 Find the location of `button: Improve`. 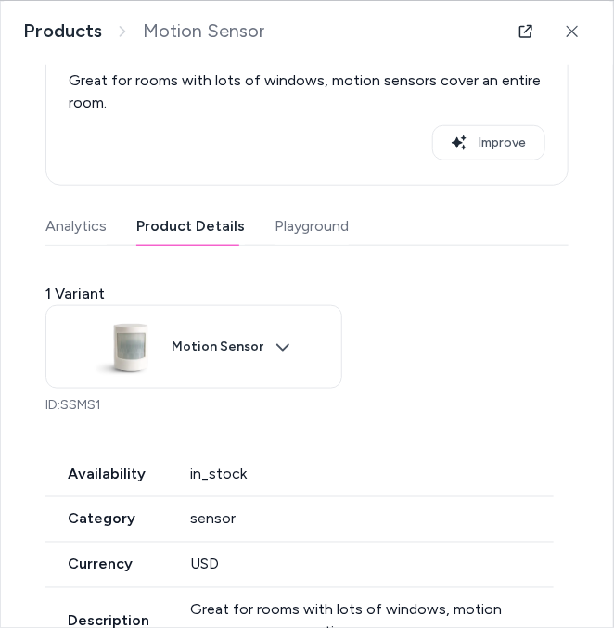

button: Improve is located at coordinates (489, 142).